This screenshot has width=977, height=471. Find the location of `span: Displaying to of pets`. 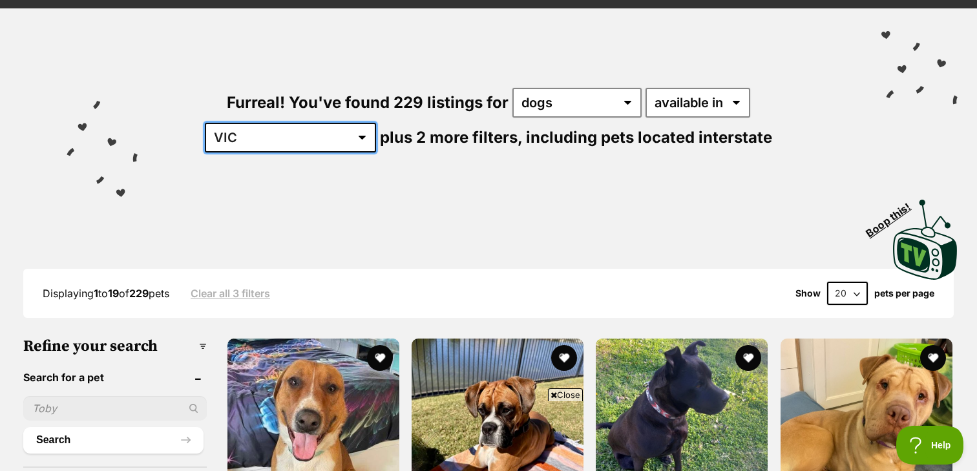

span: Displaying to of pets is located at coordinates (106, 293).